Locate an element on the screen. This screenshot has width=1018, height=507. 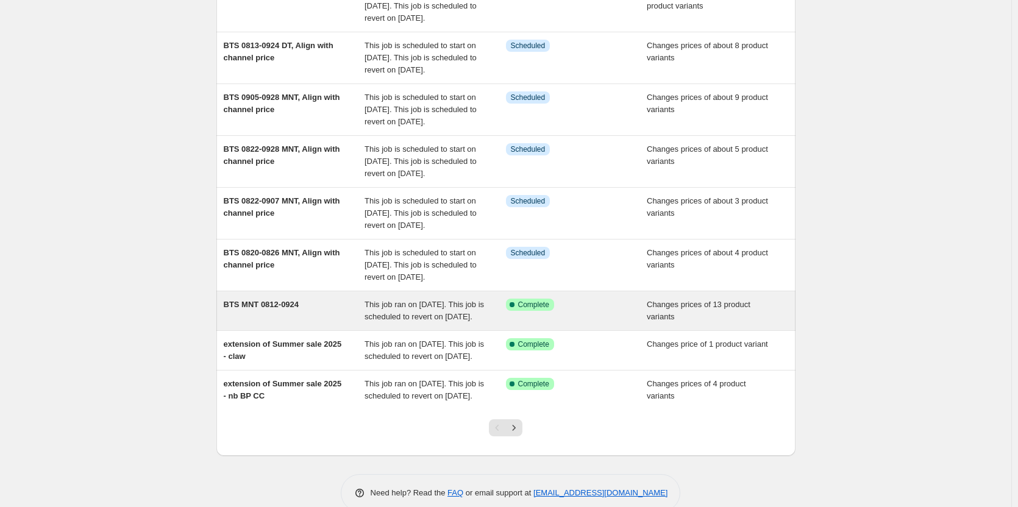
span: BTS 0820-0826 MNT, Align with channel price is located at coordinates (282, 258).